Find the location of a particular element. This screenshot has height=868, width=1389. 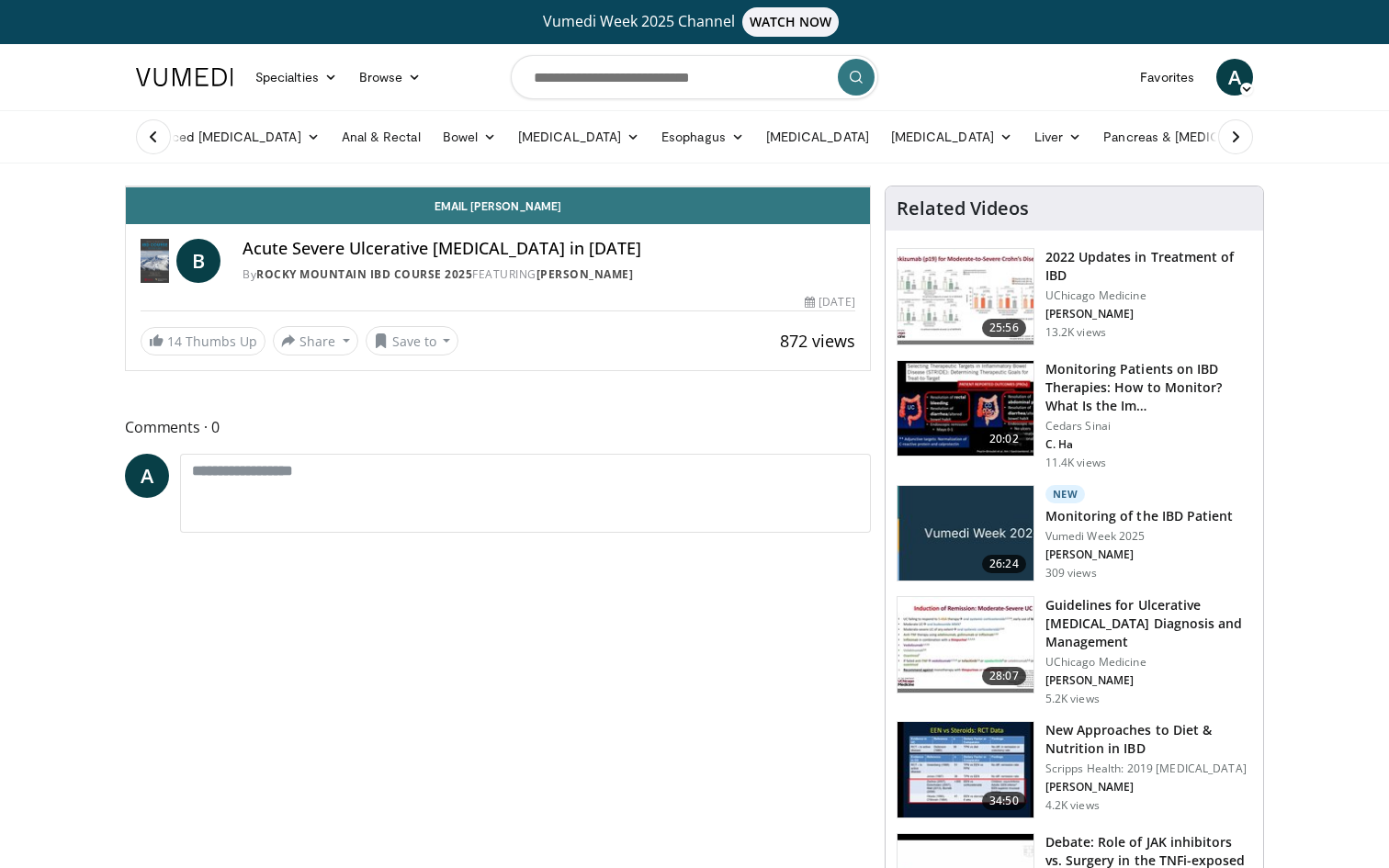

span: Comments 0 is located at coordinates (498, 427).